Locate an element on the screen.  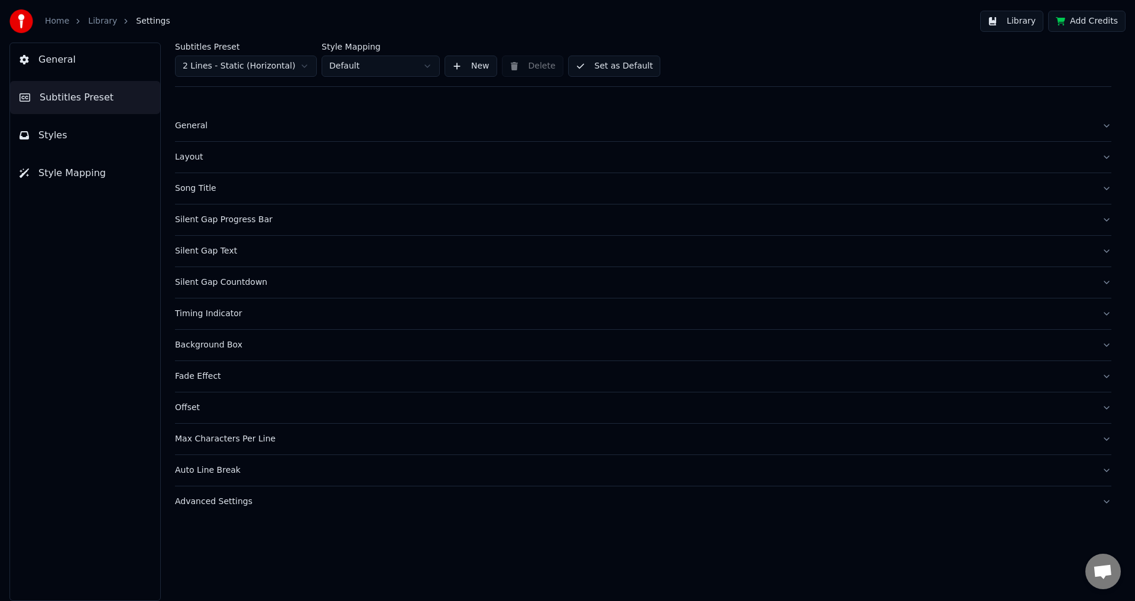
a: Home is located at coordinates (57, 21).